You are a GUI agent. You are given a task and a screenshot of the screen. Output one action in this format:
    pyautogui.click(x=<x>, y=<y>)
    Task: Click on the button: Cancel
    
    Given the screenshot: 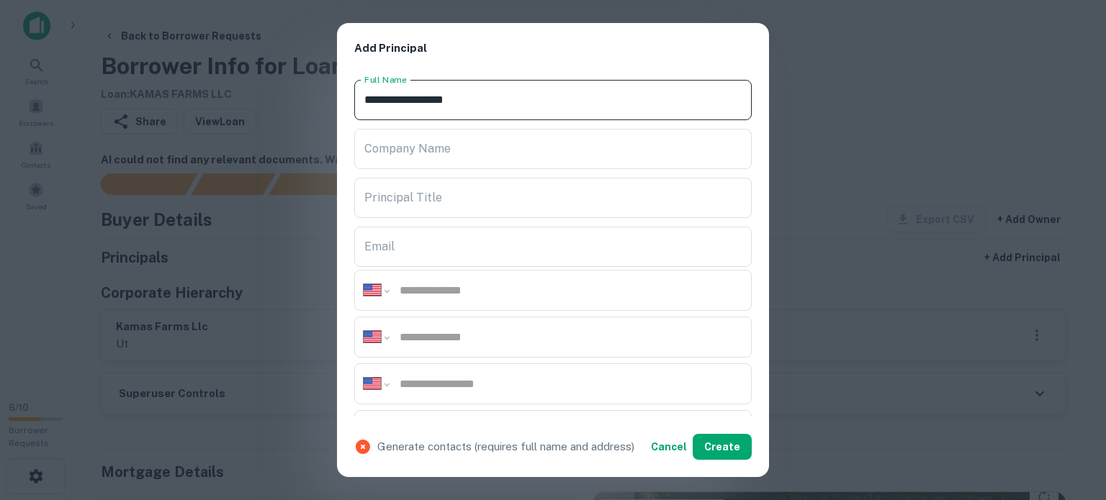 What is the action you would take?
    pyautogui.click(x=669, y=447)
    